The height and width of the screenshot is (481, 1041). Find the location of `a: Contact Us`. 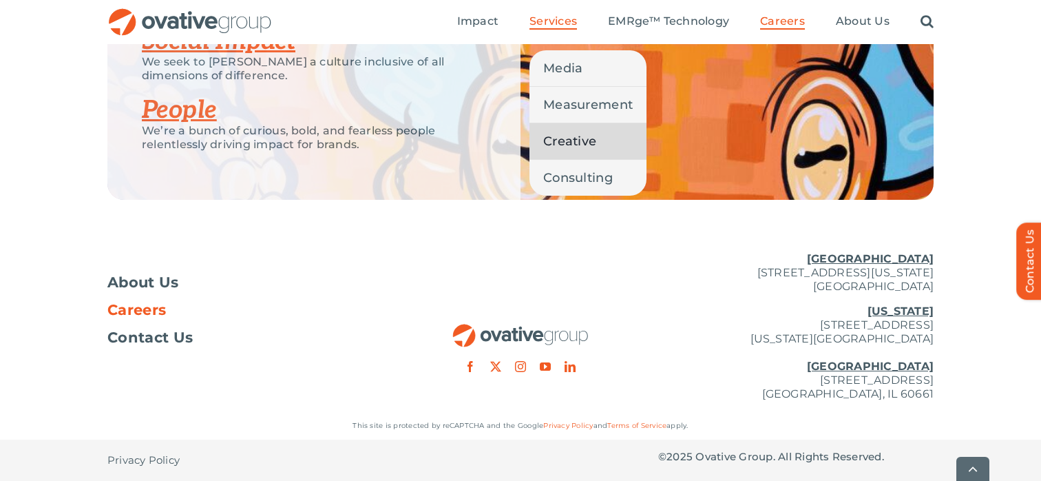

a: Contact Us is located at coordinates (245, 337).